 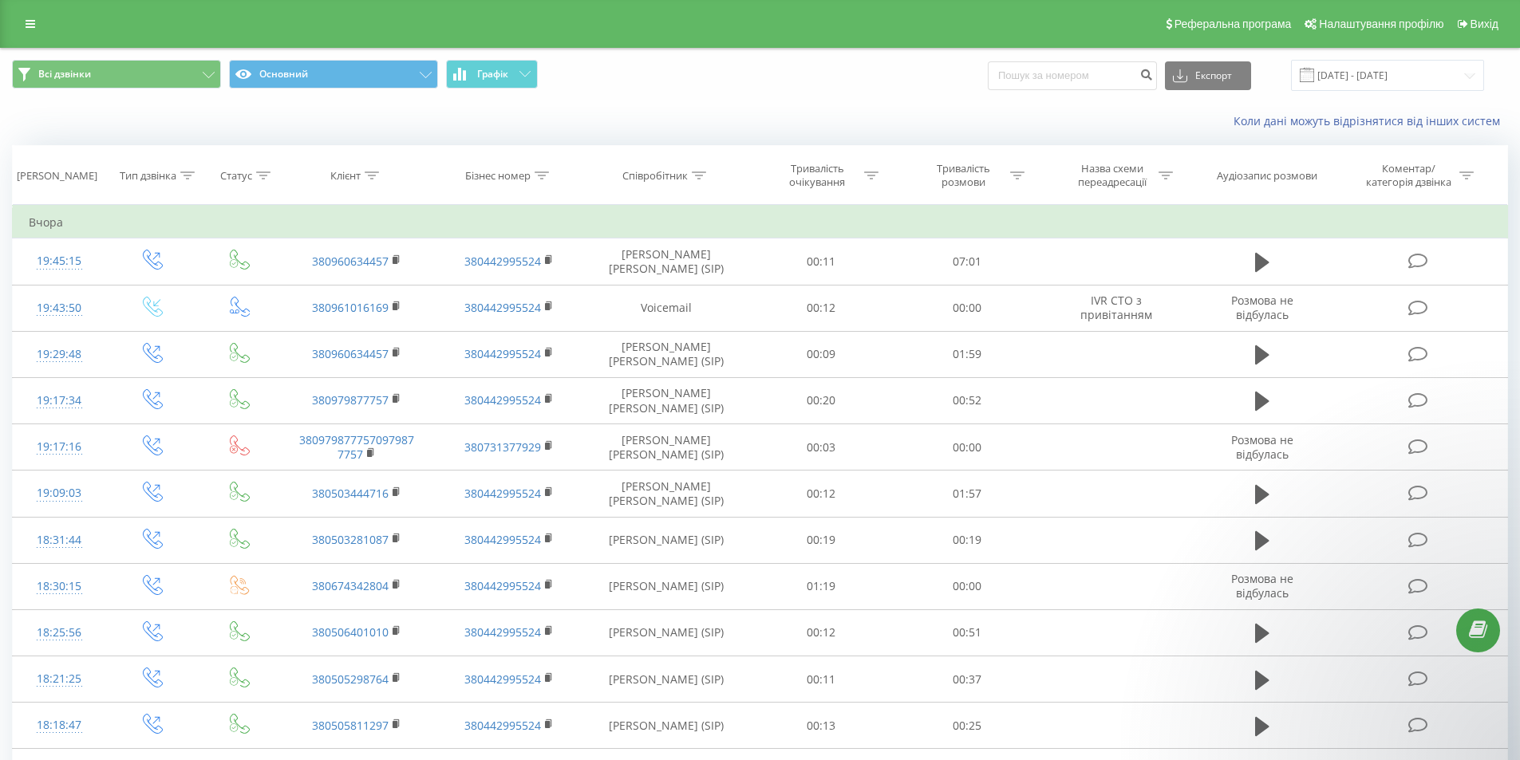 What do you see at coordinates (1233, 24) in the screenshot?
I see `span: Реферальна програма` at bounding box center [1233, 24].